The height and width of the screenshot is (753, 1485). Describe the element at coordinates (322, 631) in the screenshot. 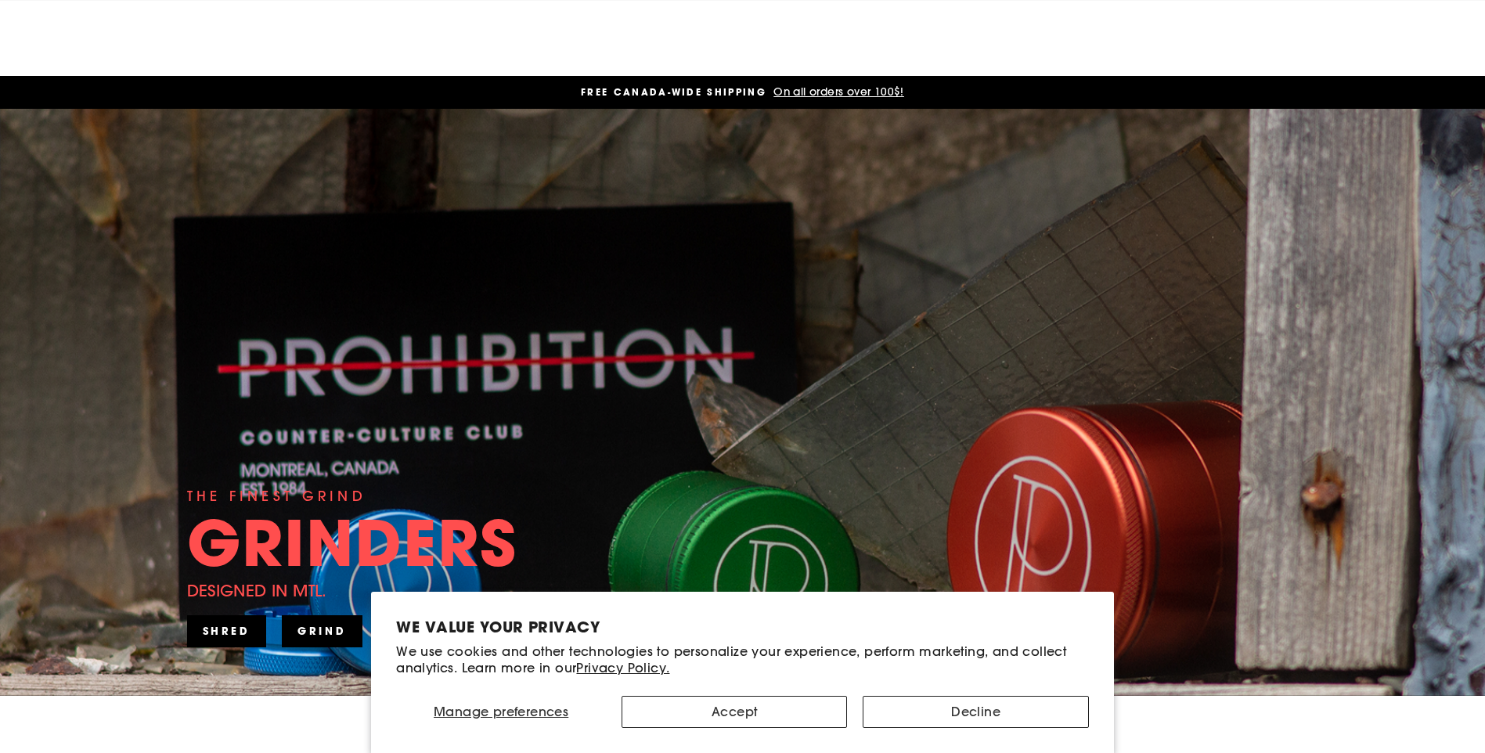

I see `a: GRIND` at that location.